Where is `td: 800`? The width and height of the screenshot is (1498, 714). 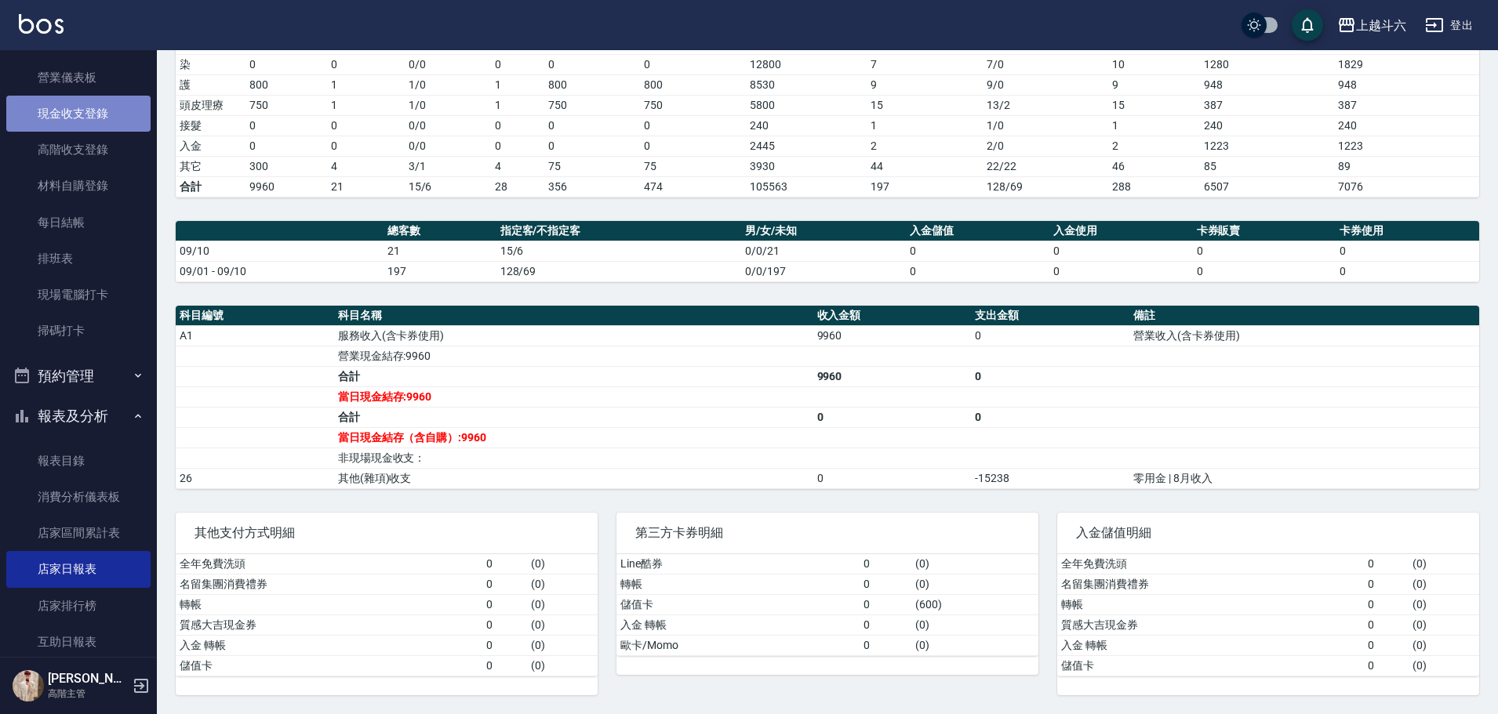 td: 800 is located at coordinates (286, 85).